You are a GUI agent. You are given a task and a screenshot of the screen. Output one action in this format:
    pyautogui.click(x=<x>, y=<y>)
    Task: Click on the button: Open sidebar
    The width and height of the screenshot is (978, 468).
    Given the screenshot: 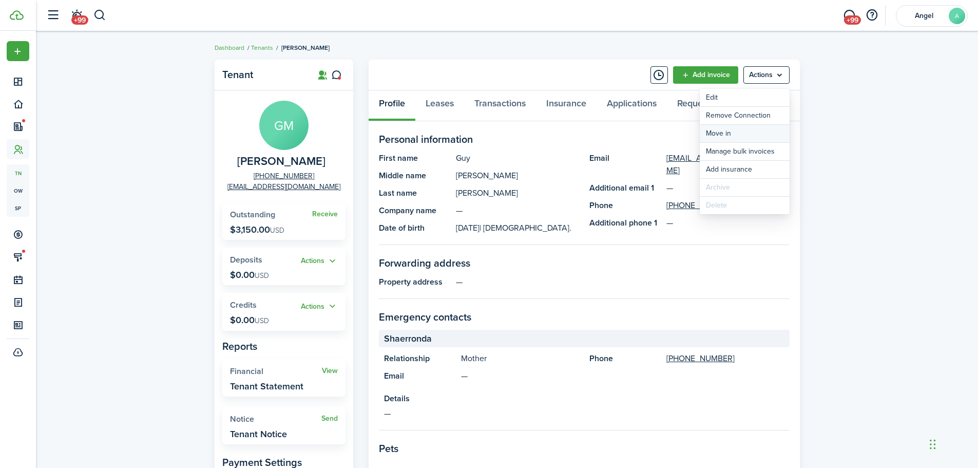 What is the action you would take?
    pyautogui.click(x=53, y=15)
    